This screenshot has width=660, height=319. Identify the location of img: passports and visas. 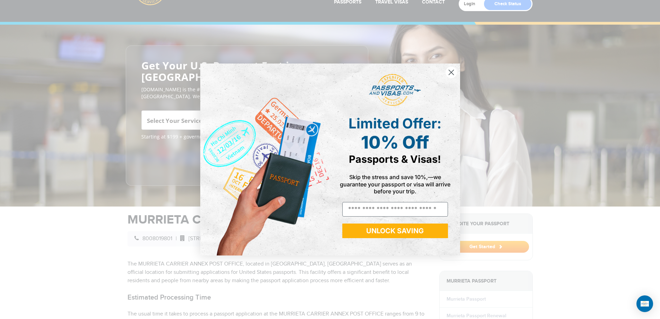
(395, 90).